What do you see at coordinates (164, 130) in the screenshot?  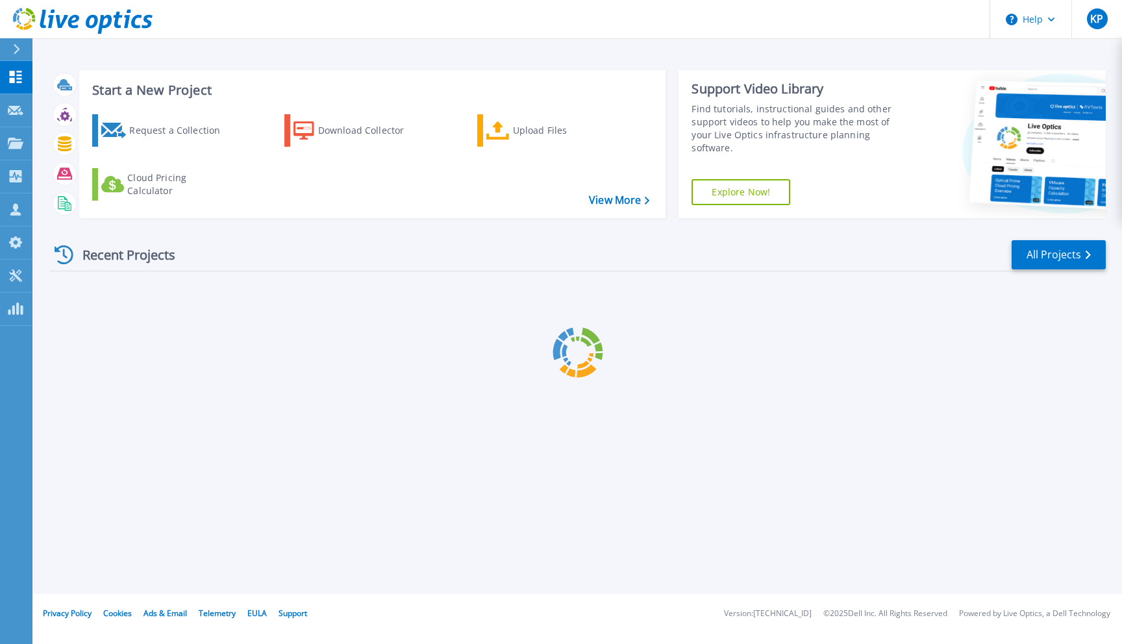 I see `a: Request a Collection` at bounding box center [164, 130].